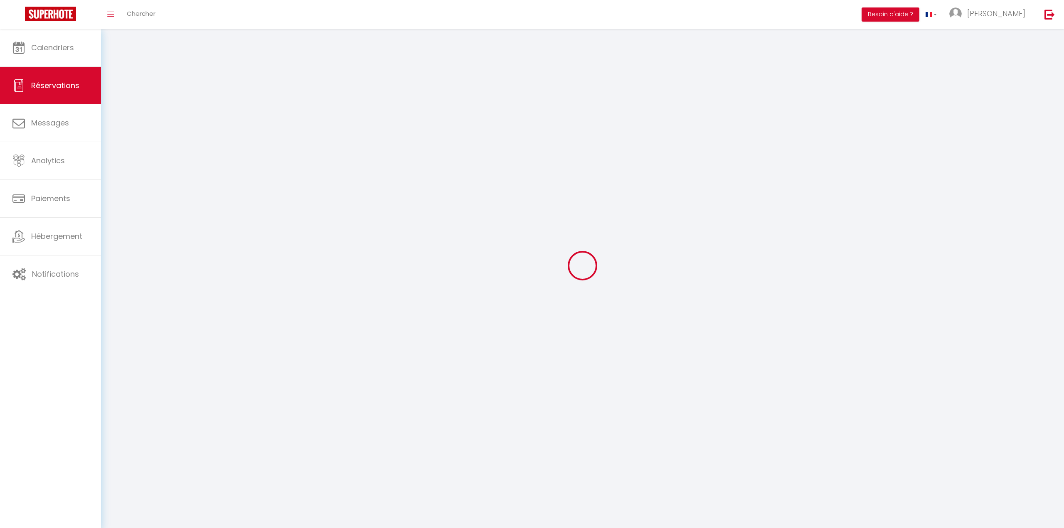 This screenshot has height=528, width=1064. I want to click on span: Hébergement, so click(57, 236).